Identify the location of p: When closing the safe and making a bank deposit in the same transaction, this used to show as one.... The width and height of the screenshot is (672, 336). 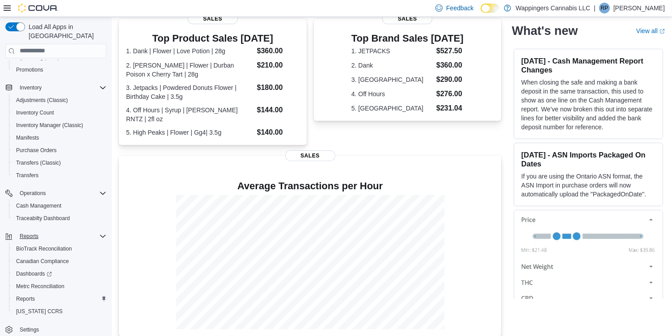
(588, 104).